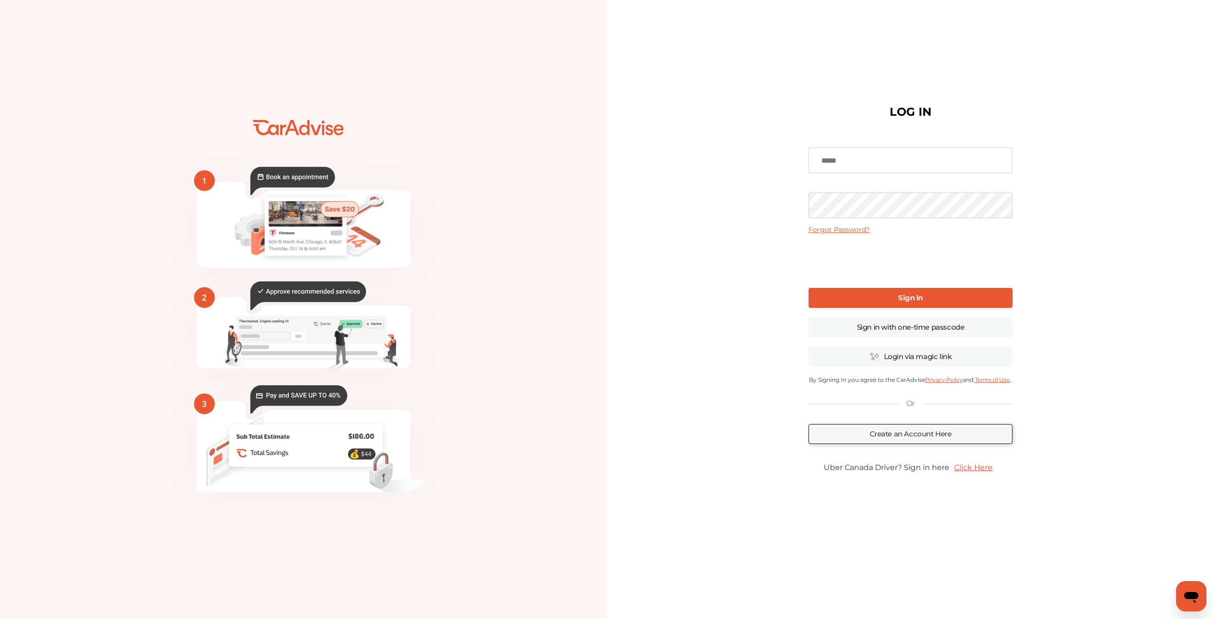 The image size is (1214, 619). Describe the element at coordinates (911, 298) in the screenshot. I see `a: Sign In` at that location.